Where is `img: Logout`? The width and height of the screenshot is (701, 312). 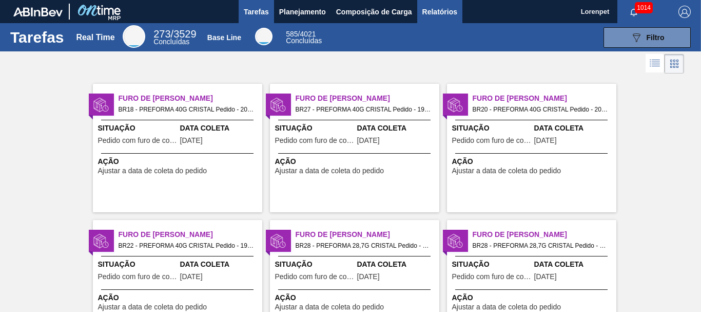
img: Logout is located at coordinates (685, 12).